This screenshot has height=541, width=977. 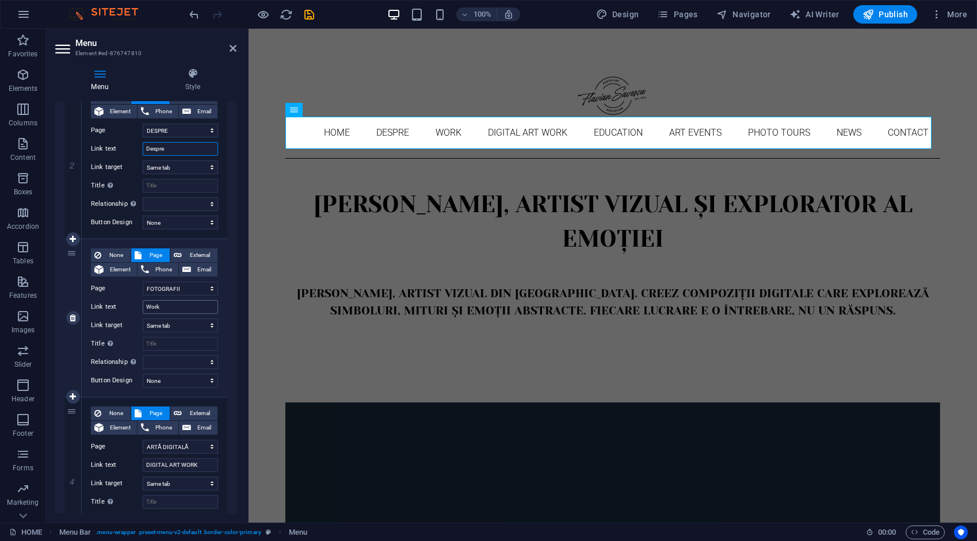 I want to click on div: Design (Ctrl+Alt+Y), so click(x=617, y=14).